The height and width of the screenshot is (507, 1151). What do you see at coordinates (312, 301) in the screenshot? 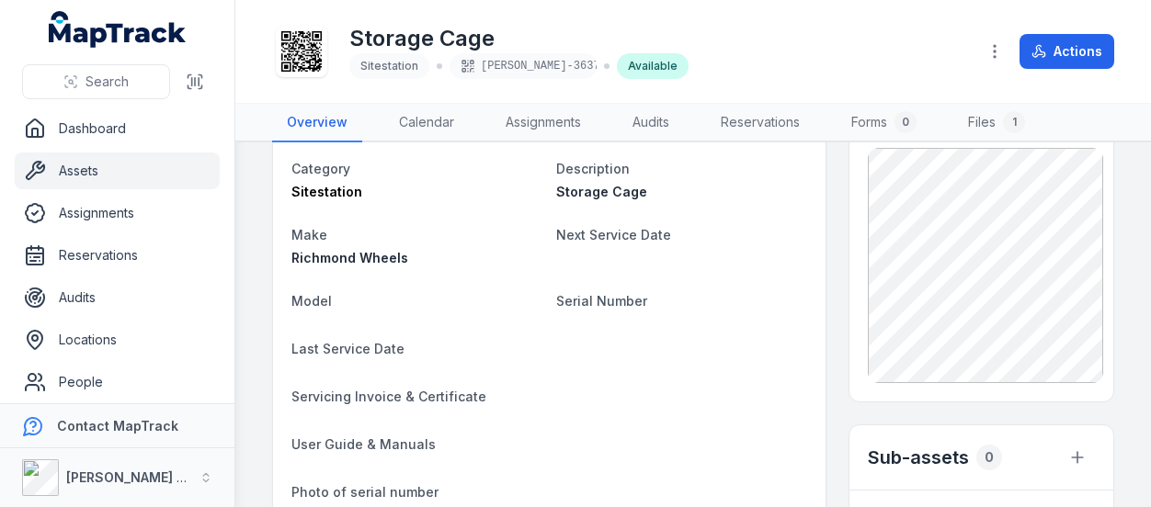
I see `span: Model` at bounding box center [312, 301].